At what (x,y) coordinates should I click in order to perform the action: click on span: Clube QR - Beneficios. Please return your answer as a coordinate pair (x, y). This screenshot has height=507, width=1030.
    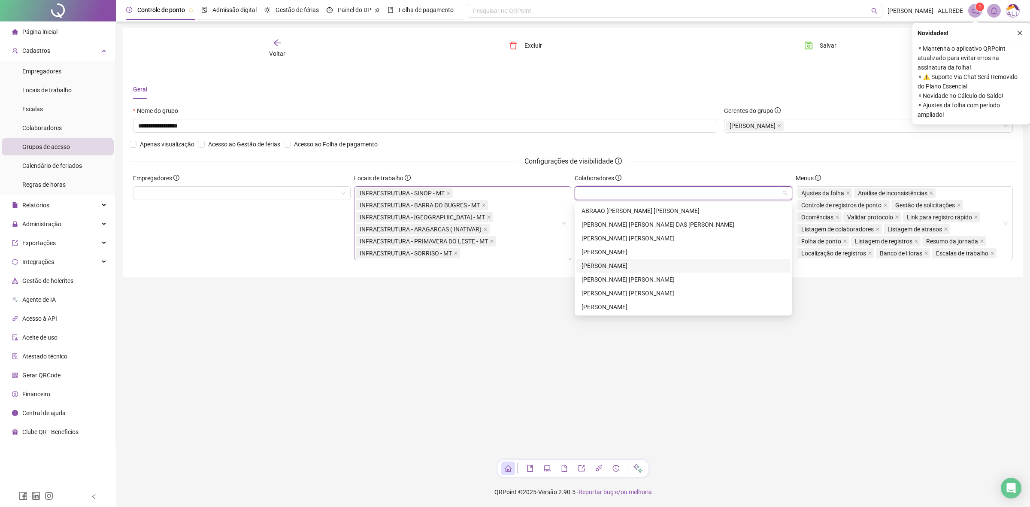
    Looking at the image, I should click on (50, 432).